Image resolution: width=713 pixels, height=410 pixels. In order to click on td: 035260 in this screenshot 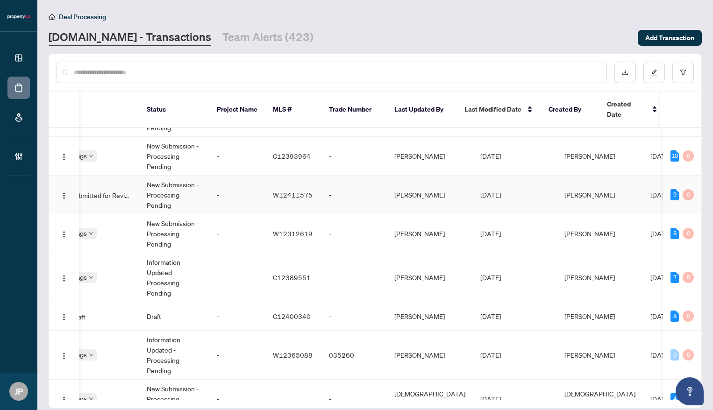, I will do `click(354, 355)`.